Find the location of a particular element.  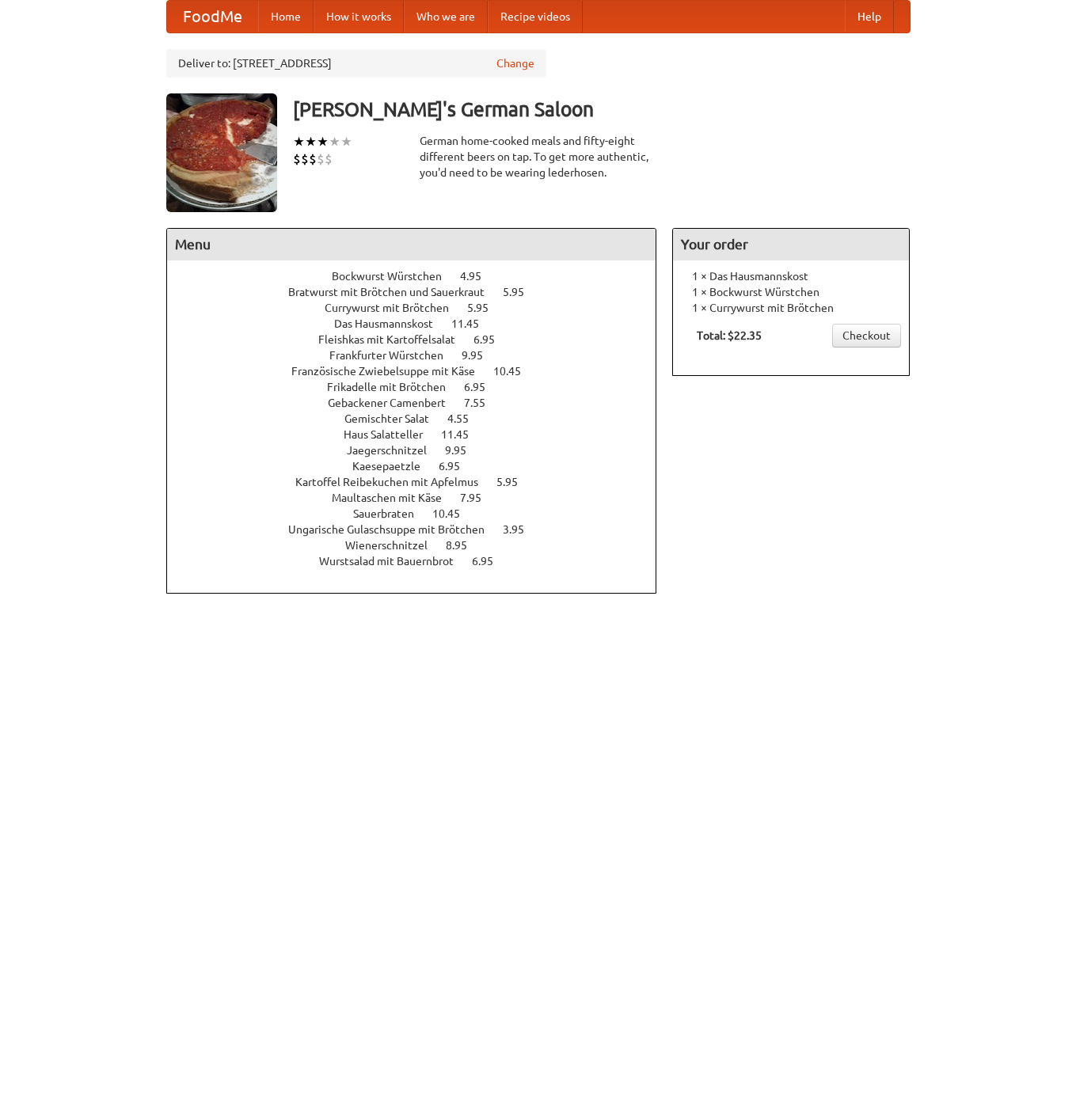

span: 7.95 is located at coordinates (478, 498).